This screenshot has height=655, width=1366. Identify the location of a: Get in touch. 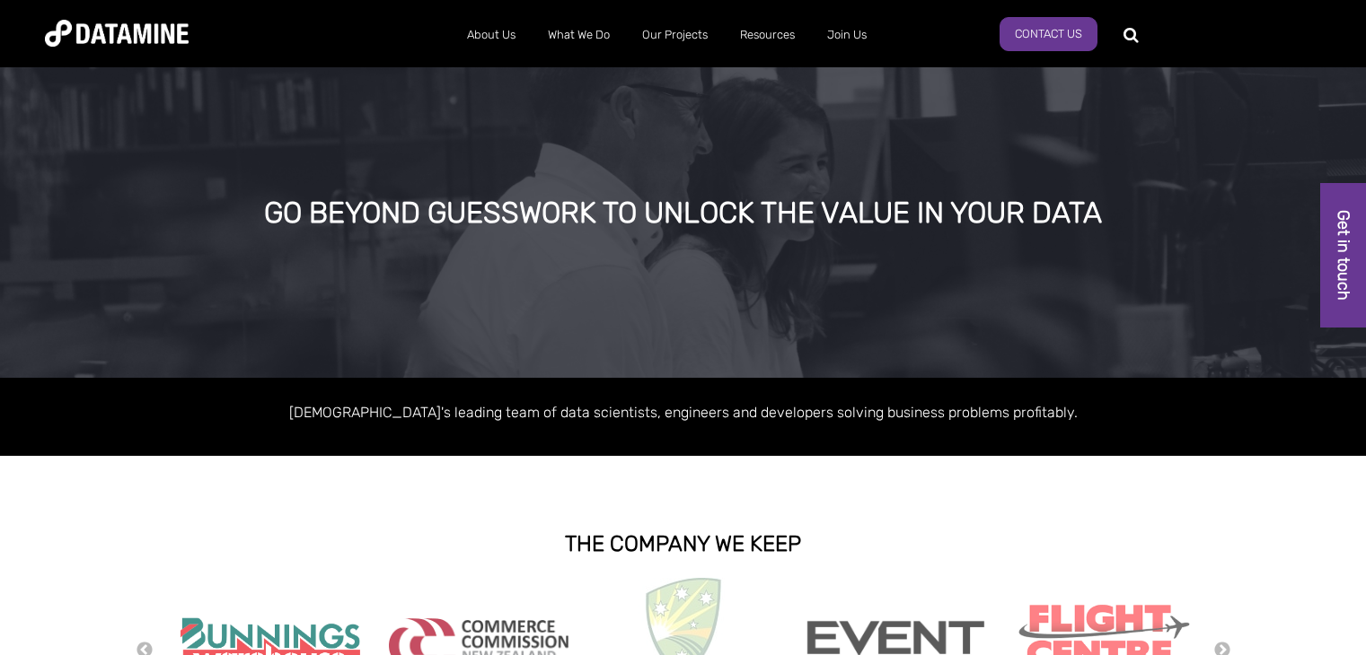
(1342, 255).